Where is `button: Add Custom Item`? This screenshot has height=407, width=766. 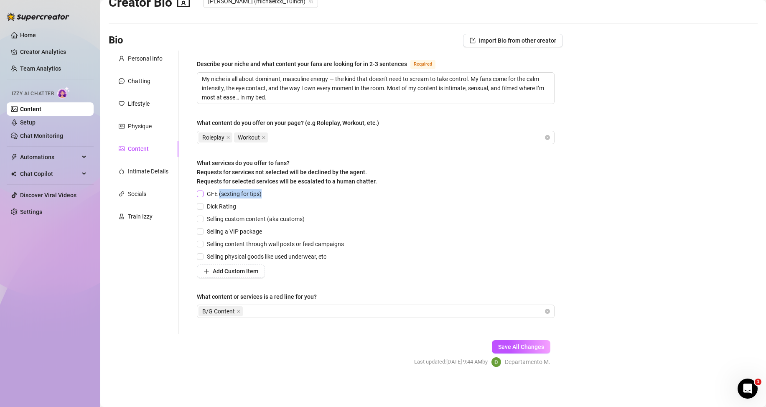 button: Add Custom Item is located at coordinates (231, 271).